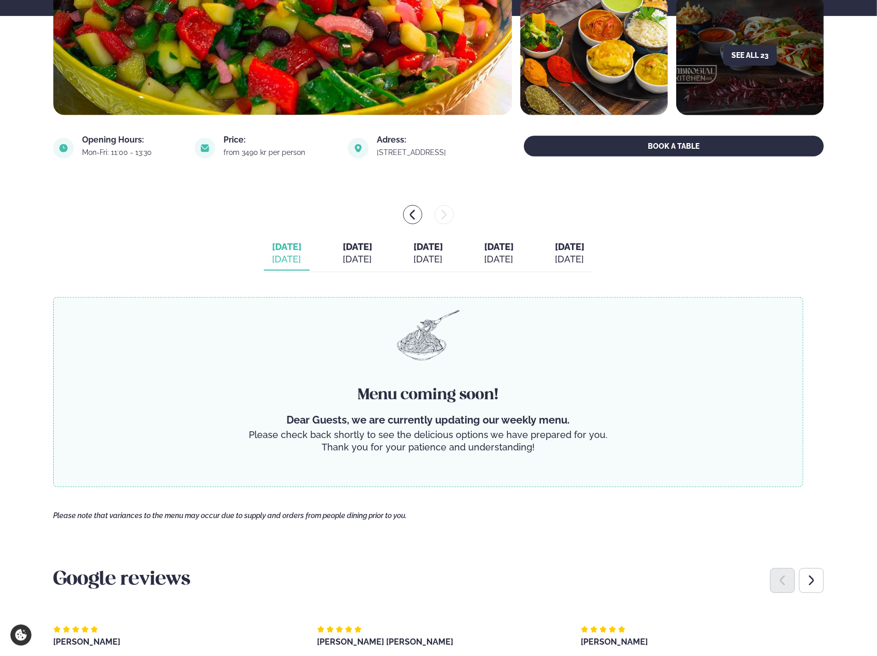 Image resolution: width=877 pixels, height=656 pixels. Describe the element at coordinates (429, 441) in the screenshot. I see `p: Please check back shortly to see the delicious options we have prepared for you. Thank you for yo...` at that location.